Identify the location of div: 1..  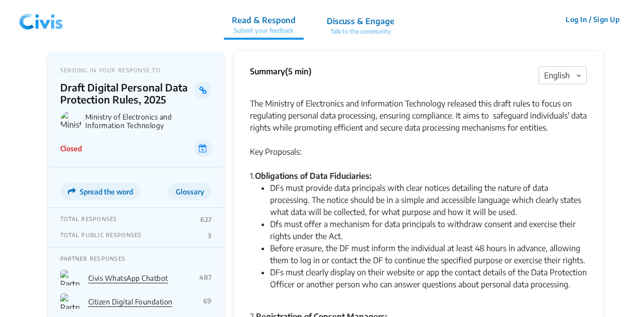
(418, 176).